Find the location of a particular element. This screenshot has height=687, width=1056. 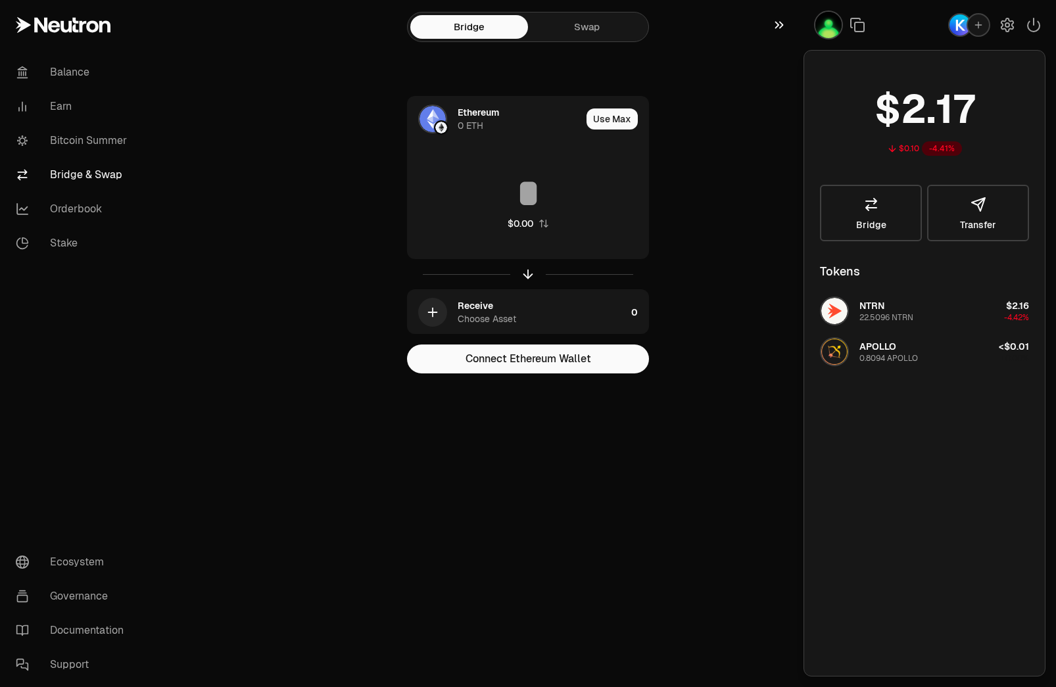

div: Receive is located at coordinates (475, 306).